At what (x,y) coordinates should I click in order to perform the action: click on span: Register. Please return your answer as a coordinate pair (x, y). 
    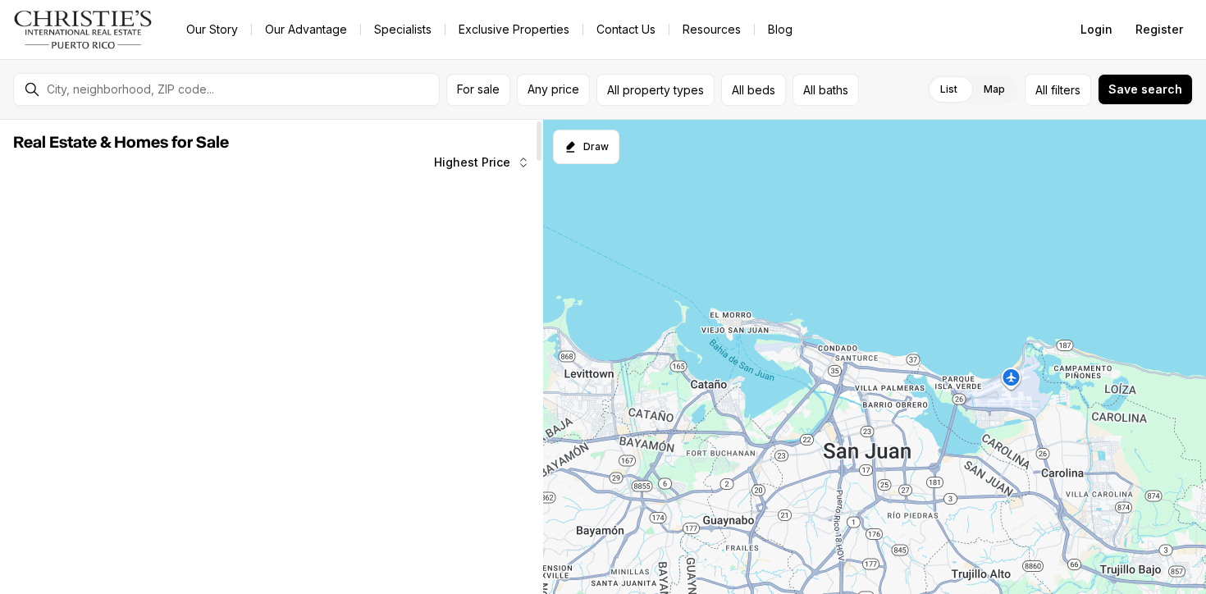
    Looking at the image, I should click on (1160, 30).